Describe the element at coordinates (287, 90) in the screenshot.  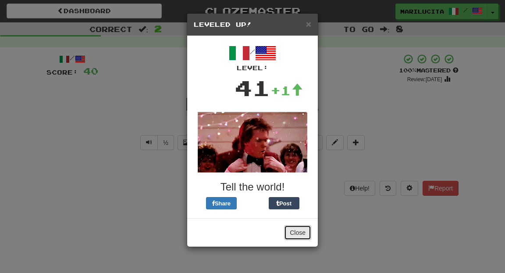
I see `div: +1` at that location.